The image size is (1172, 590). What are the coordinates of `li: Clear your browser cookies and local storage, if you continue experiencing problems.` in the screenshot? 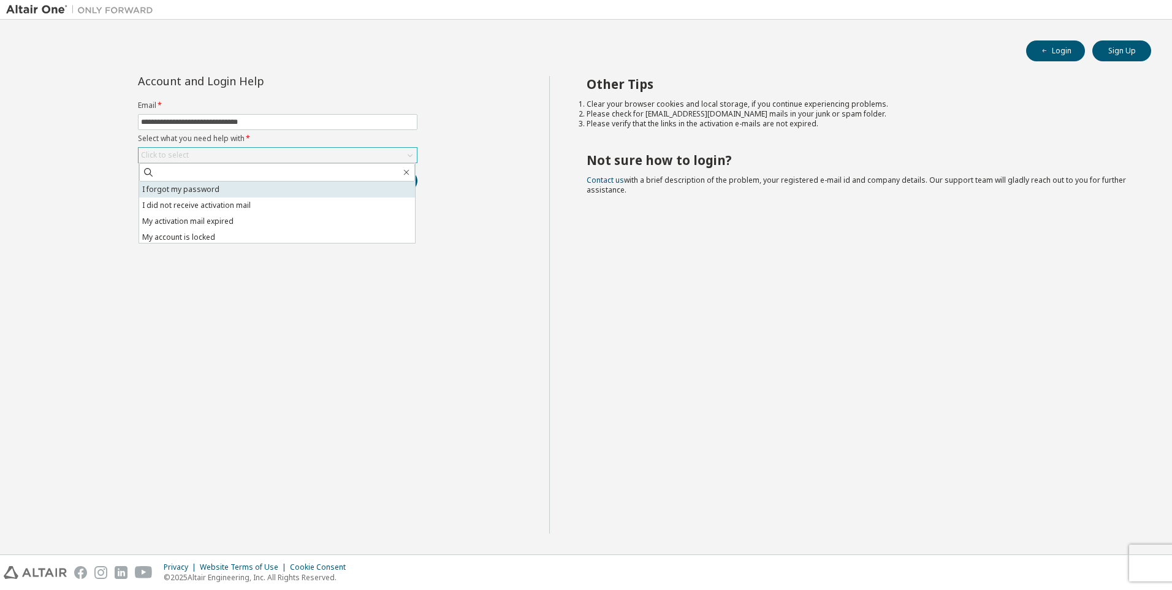 It's located at (858, 104).